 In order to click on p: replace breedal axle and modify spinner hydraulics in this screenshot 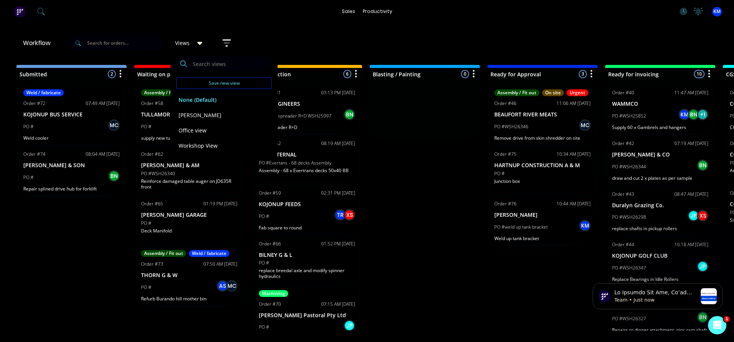, I will do `click(307, 274)`.